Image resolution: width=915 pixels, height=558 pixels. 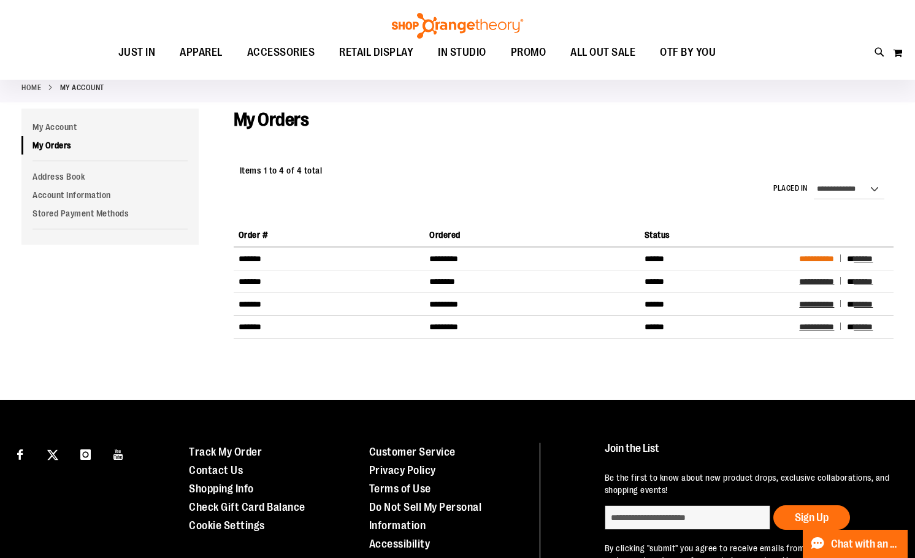 I want to click on span: ACCESSORIES, so click(x=281, y=52).